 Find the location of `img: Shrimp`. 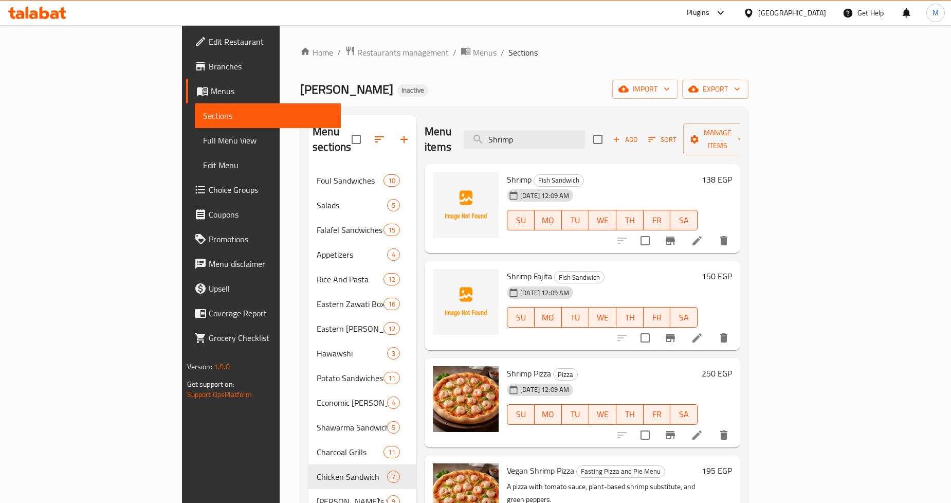

img: Shrimp is located at coordinates (466, 205).